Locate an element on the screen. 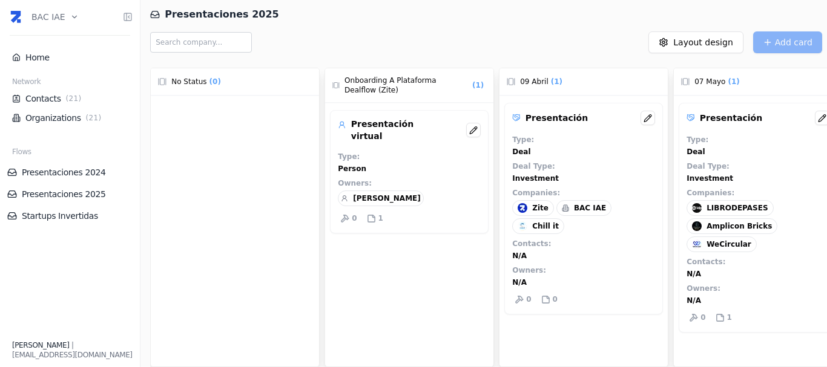  a: Contacts(21) is located at coordinates (70, 99).